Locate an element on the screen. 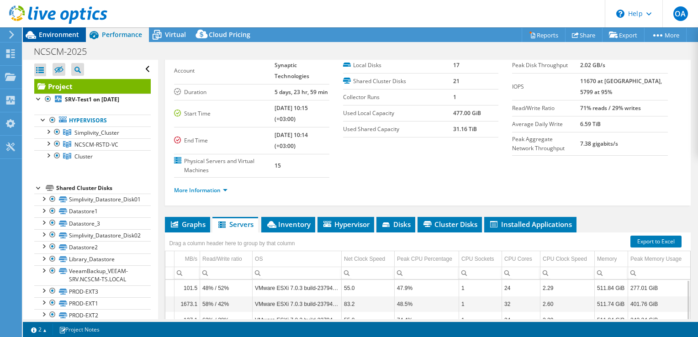  td: Peak Memory Usage Column is located at coordinates (660, 259).